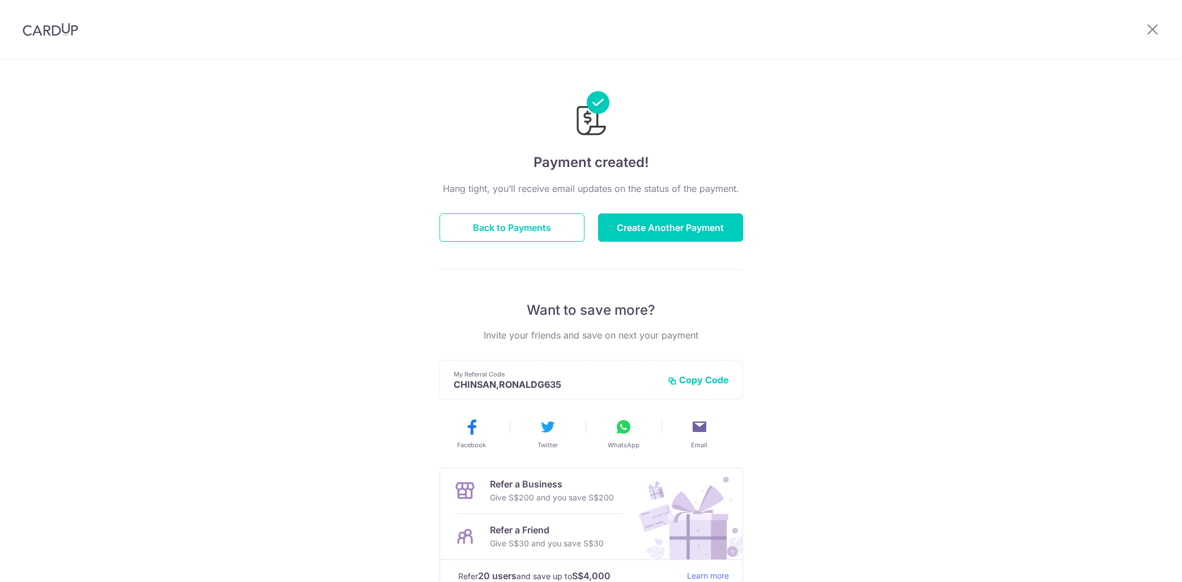  What do you see at coordinates (671, 228) in the screenshot?
I see `button: Create Another Payment` at bounding box center [671, 228].